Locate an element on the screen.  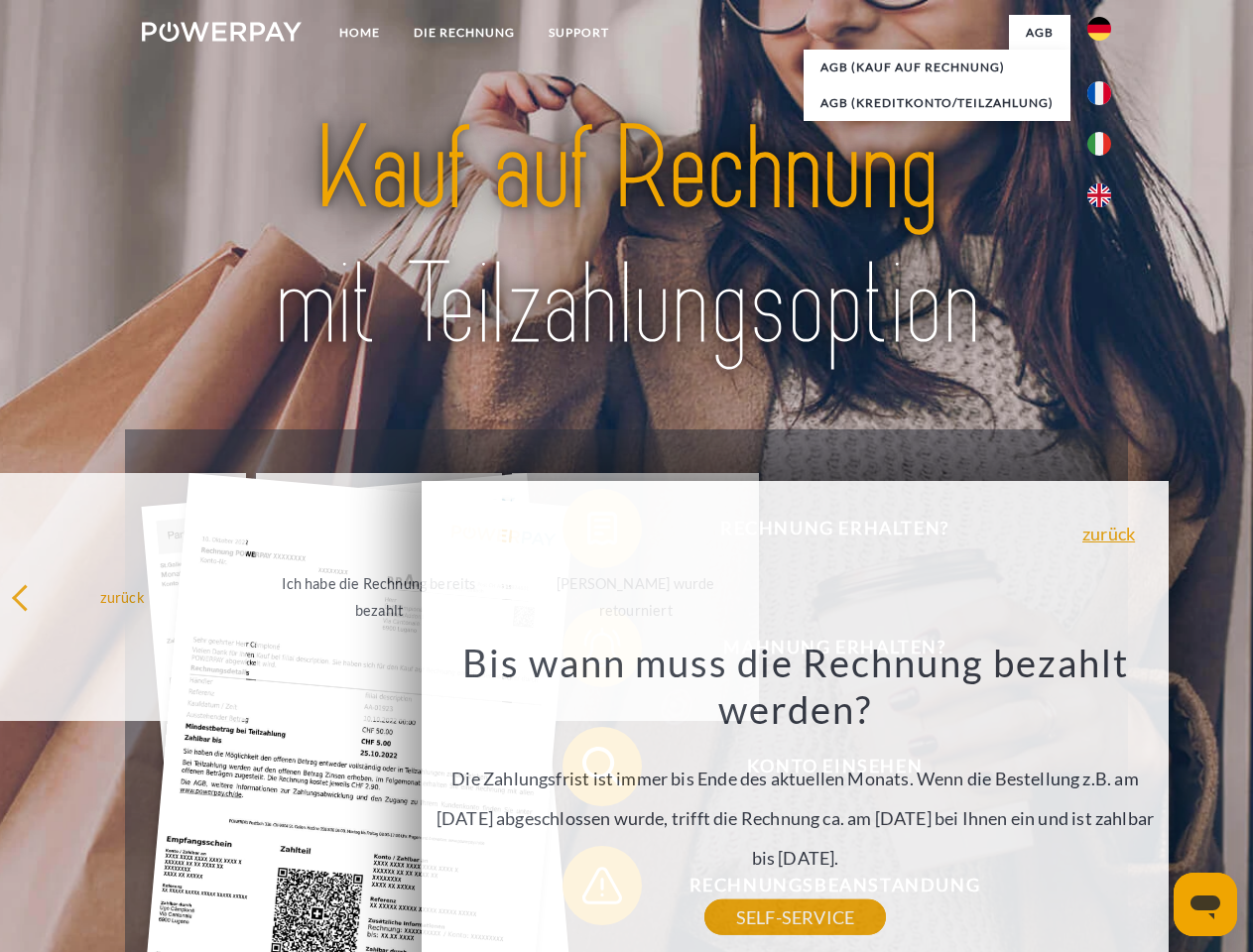
a: zurück is located at coordinates (1109, 533).